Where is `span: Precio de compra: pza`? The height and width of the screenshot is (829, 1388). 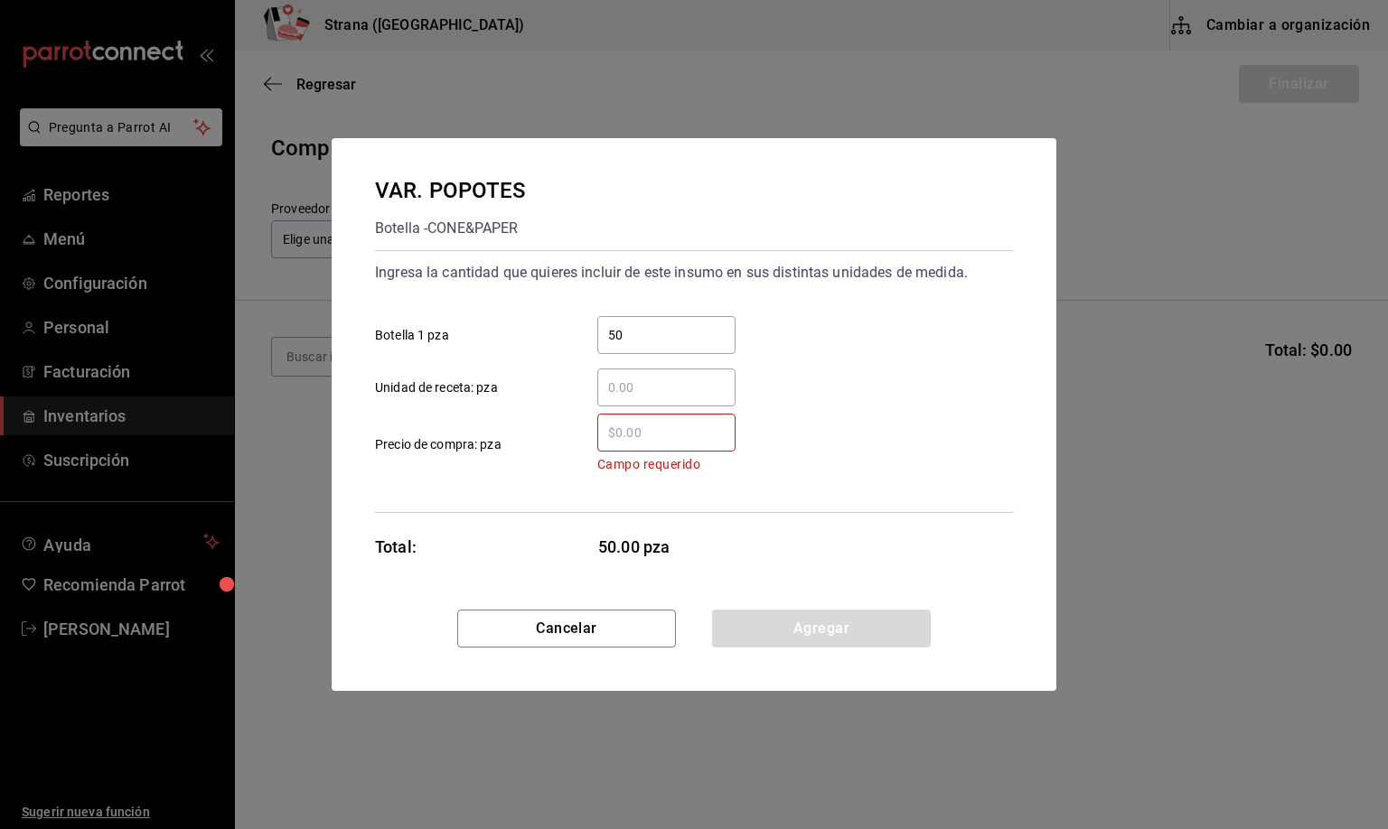
span: Precio de compra: pza is located at coordinates (438, 444).